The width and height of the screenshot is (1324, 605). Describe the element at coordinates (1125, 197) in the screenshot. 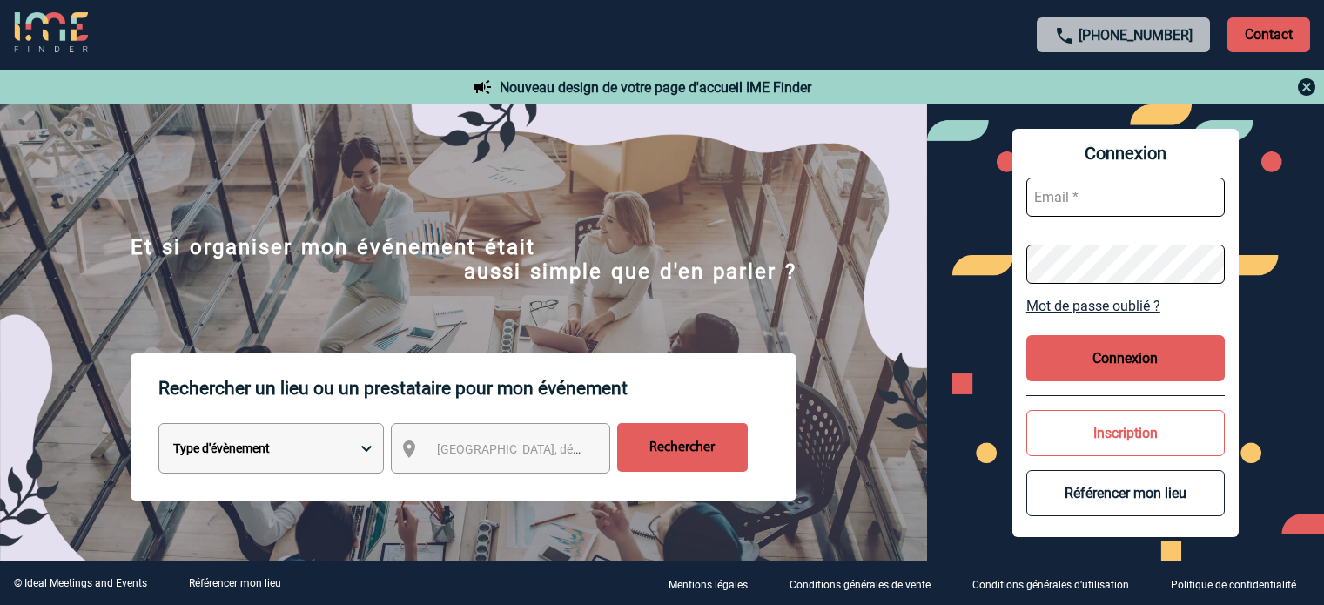

I see `input: Email *` at that location.